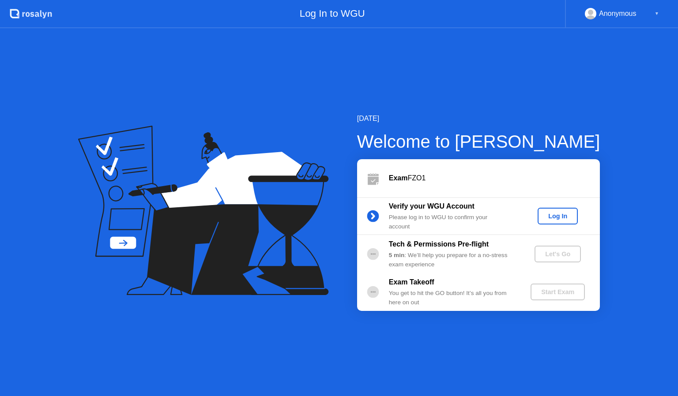  What do you see at coordinates (617, 14) in the screenshot?
I see `div: Anonymous` at bounding box center [617, 14].